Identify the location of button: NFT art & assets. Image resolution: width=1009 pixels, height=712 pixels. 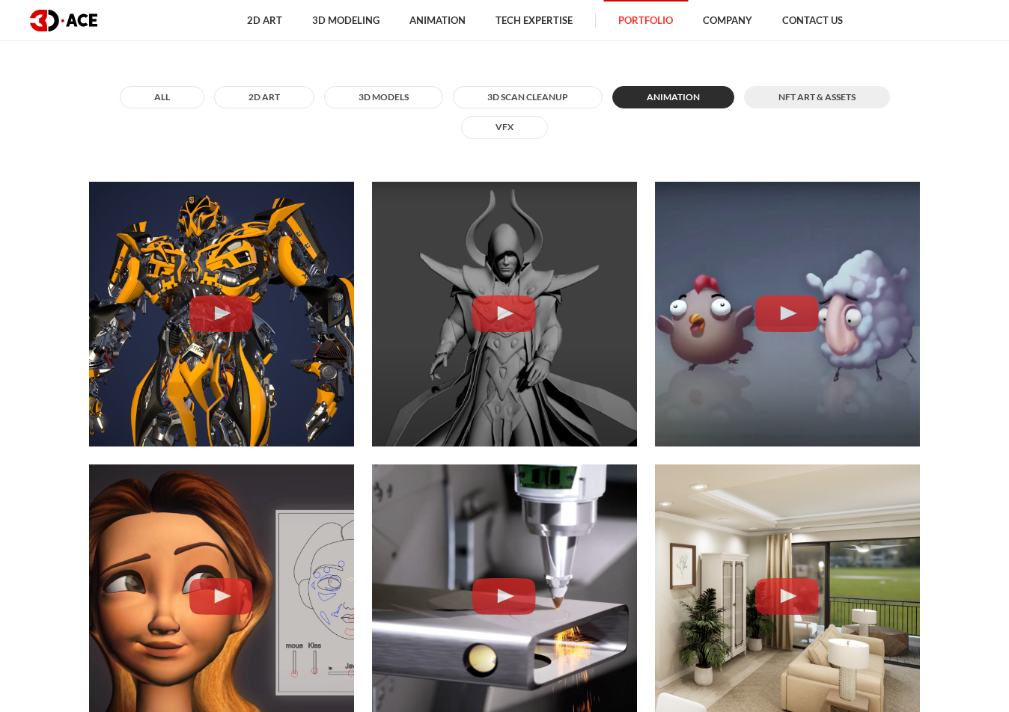
(816, 97).